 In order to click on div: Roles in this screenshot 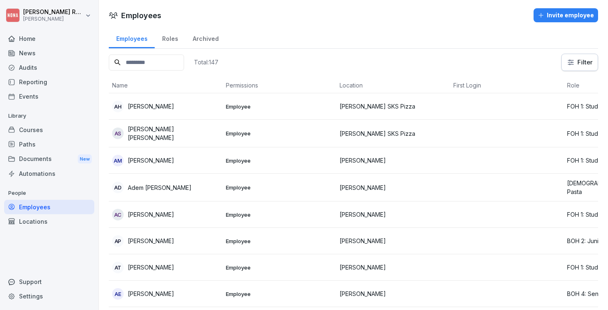, I will do `click(170, 38)`.